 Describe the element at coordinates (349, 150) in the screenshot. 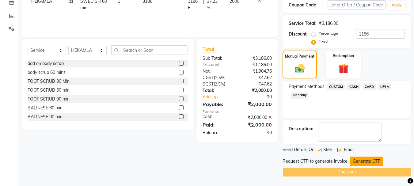

I see `span: Email` at that location.